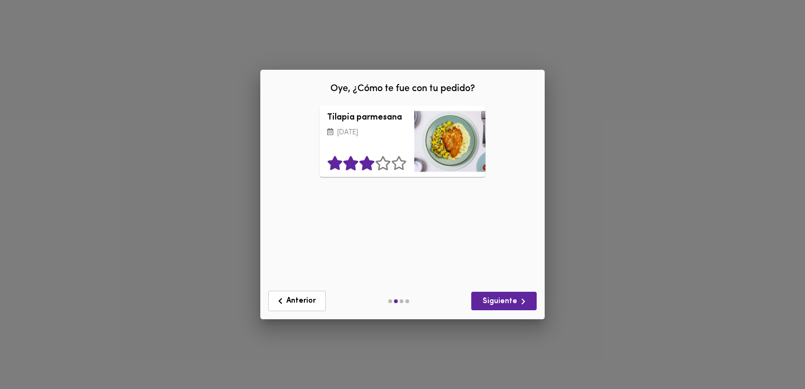 This screenshot has height=389, width=805. What do you see at coordinates (402, 89) in the screenshot?
I see `span: Oye, ¿Cómo te fue con tu pedido?` at bounding box center [402, 89].